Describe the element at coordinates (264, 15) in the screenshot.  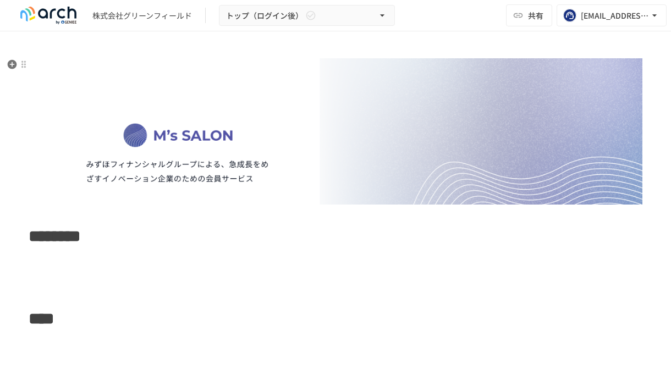
I see `span: トップ（ログイン後）` at that location.